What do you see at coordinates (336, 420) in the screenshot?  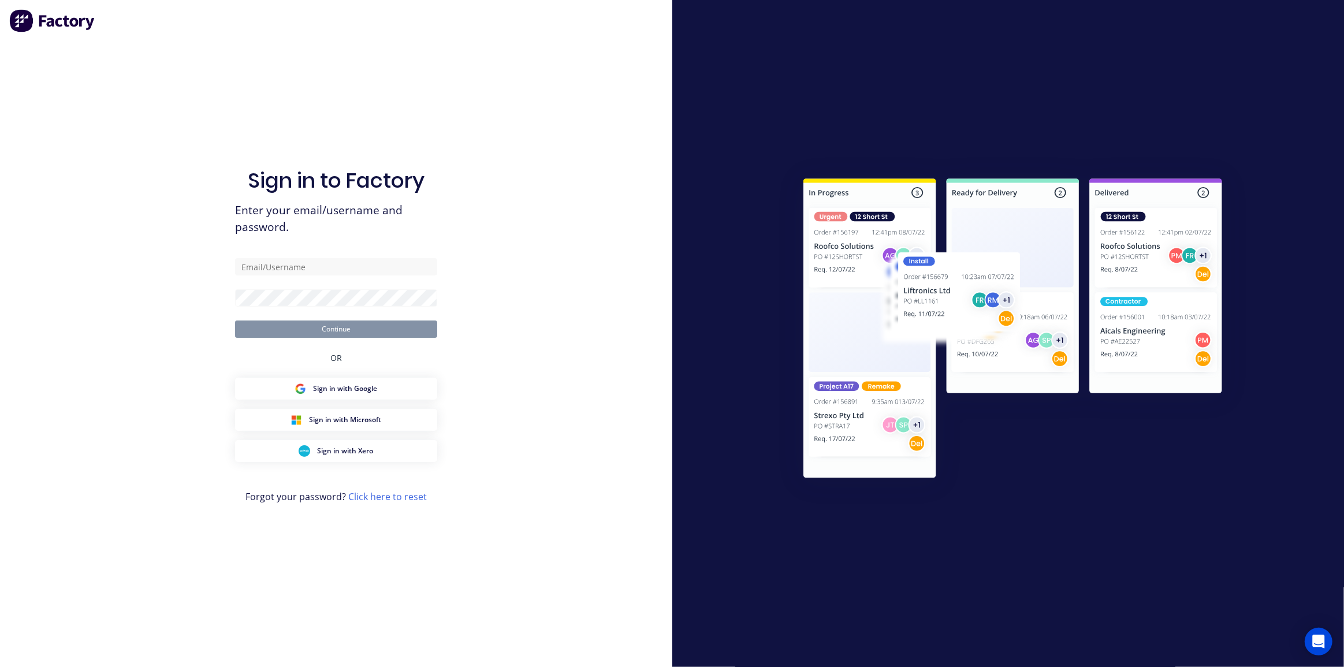 I see `button: Microsoft Sign inSign in with Microsoft` at bounding box center [336, 420].